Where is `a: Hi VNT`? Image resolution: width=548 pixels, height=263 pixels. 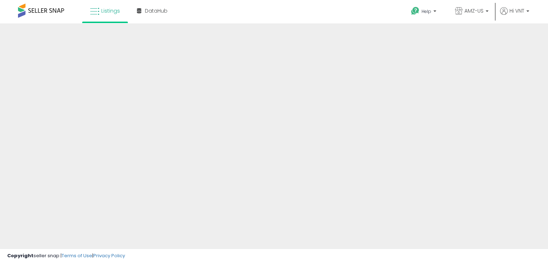
a: Hi VNT is located at coordinates (514, 15).